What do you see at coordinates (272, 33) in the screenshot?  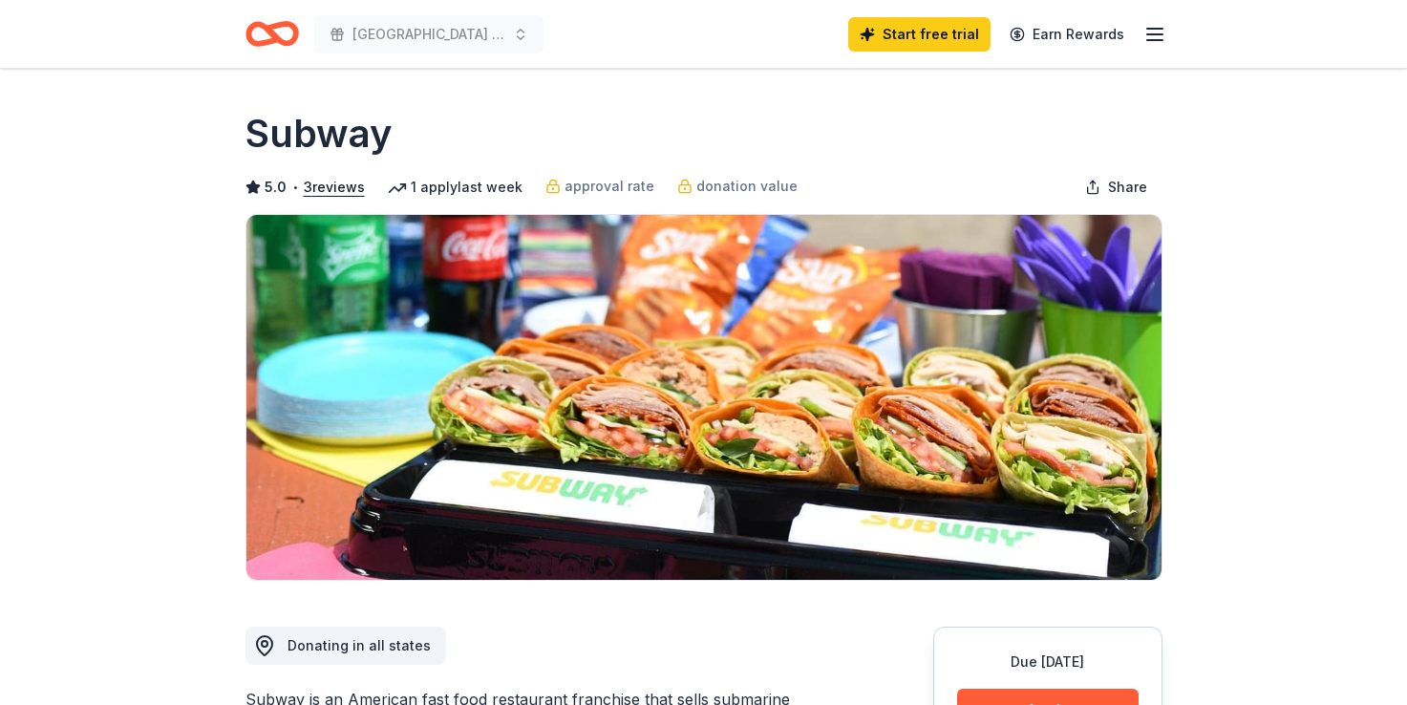 I see `a: Home` at bounding box center [272, 33].